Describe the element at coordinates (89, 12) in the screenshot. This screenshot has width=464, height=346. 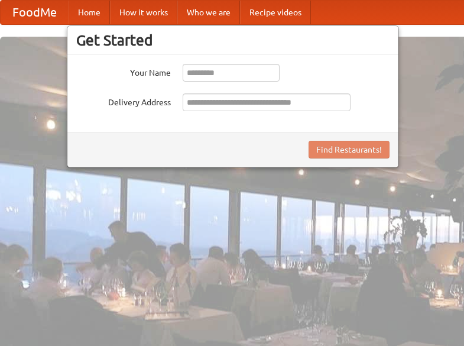
I see `a: Home` at that location.